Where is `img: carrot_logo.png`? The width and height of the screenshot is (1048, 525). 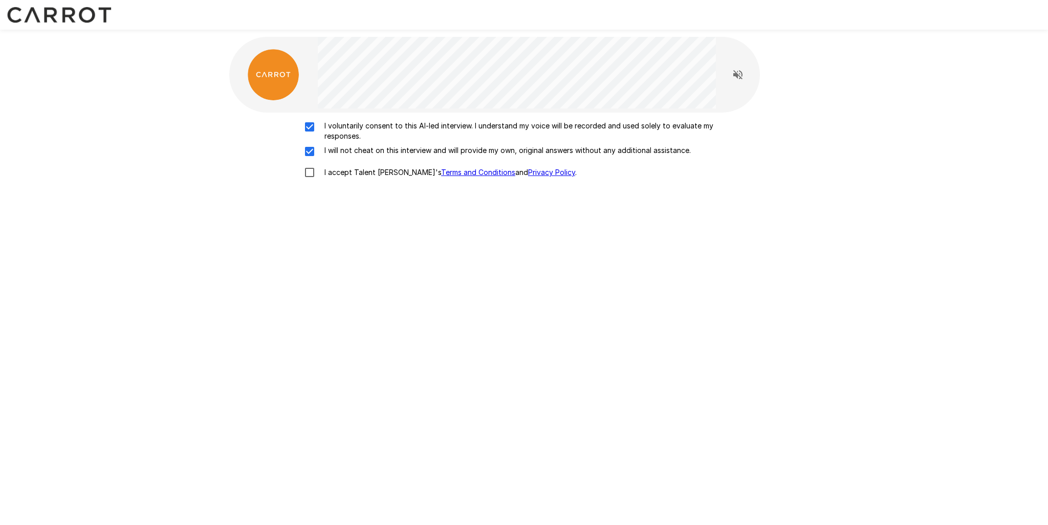 img: carrot_logo.png is located at coordinates (273, 75).